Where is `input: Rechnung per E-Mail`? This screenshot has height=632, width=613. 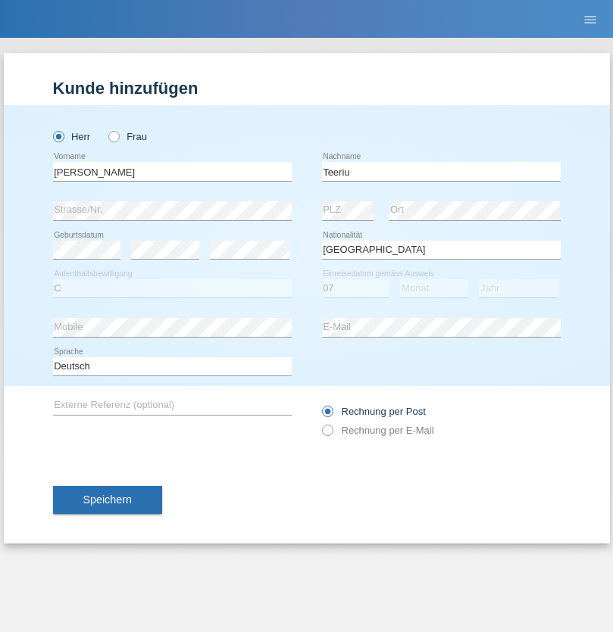
input: Rechnung per E-Mail is located at coordinates (326, 434).